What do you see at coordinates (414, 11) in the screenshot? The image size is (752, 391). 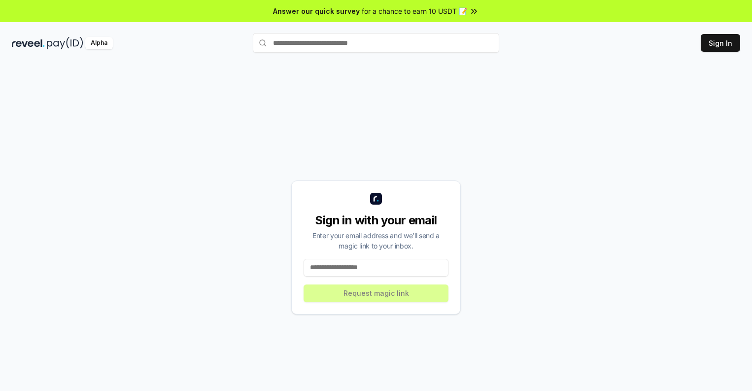 I see `span: for a chance to earn 10 USDT 📝` at bounding box center [414, 11].